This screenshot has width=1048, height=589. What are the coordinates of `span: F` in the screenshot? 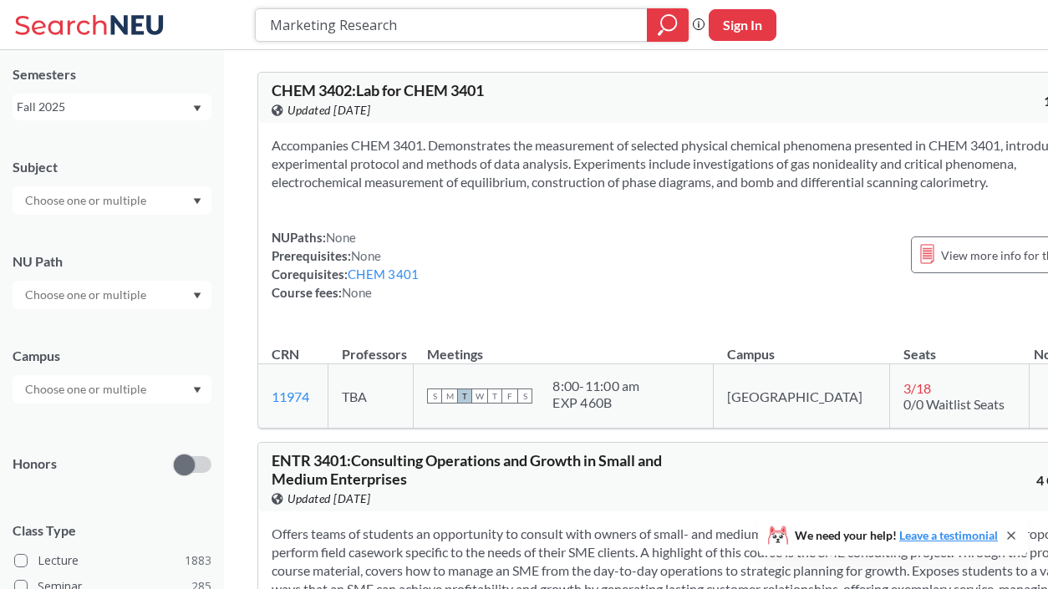 It's located at (510, 396).